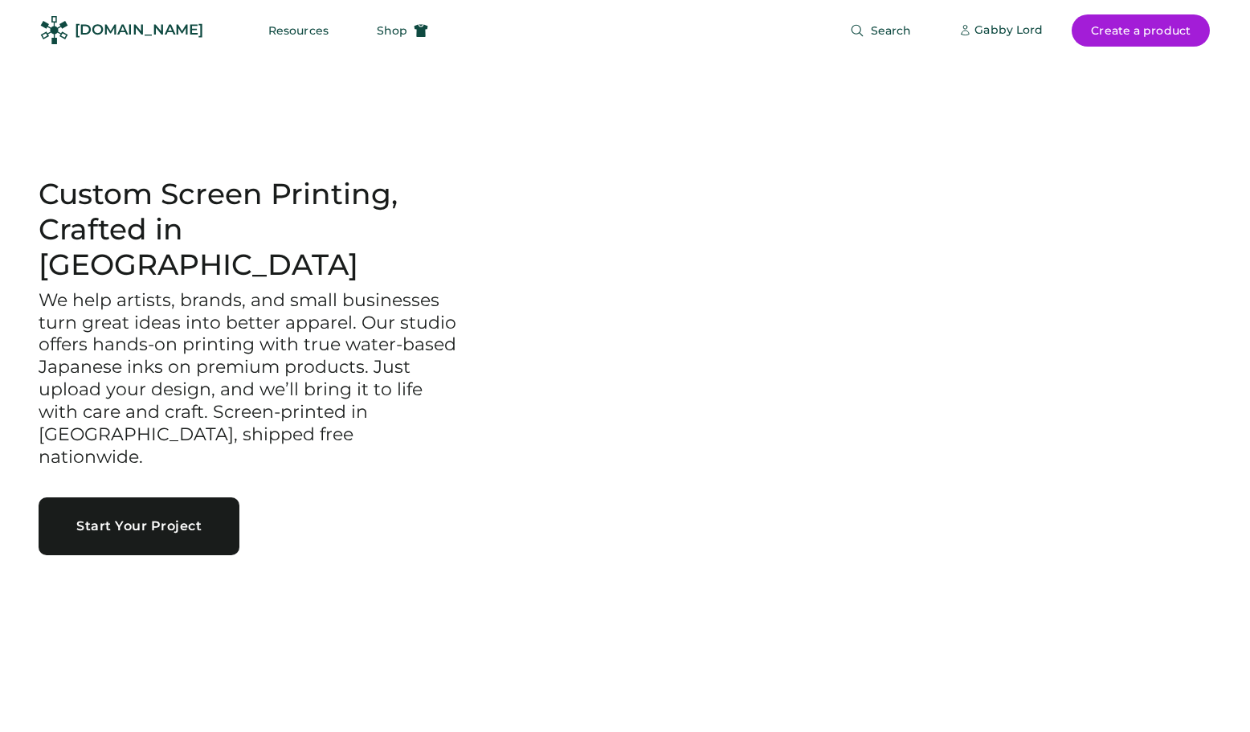 Image resolution: width=1250 pixels, height=732 pixels. Describe the element at coordinates (298, 31) in the screenshot. I see `button: Resources` at that location.